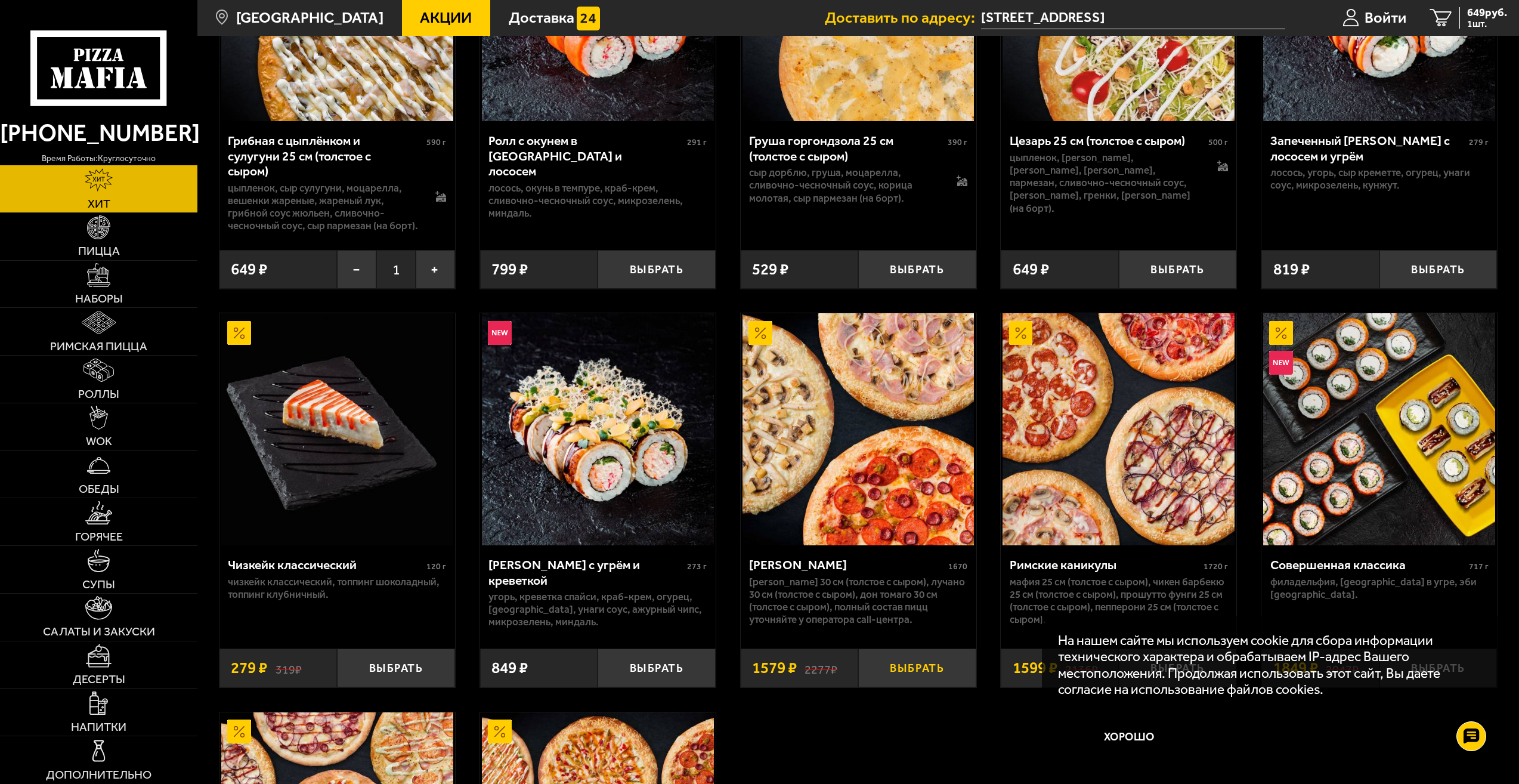  What do you see at coordinates (510, 269) in the screenshot?
I see `span: 799 ₽` at bounding box center [510, 269].